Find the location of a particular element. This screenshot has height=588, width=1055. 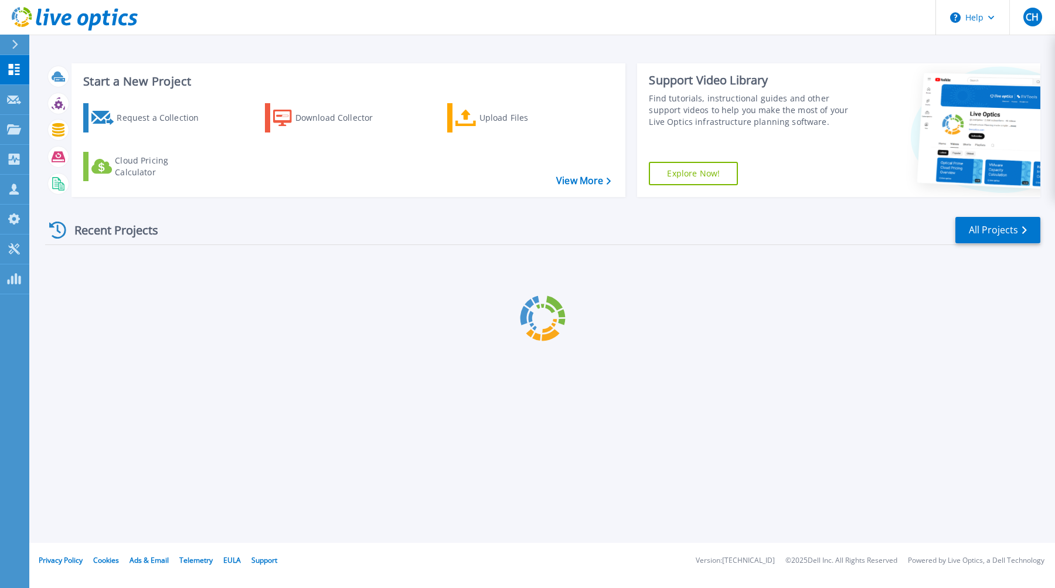

div: Recent Projects is located at coordinates (110, 230).